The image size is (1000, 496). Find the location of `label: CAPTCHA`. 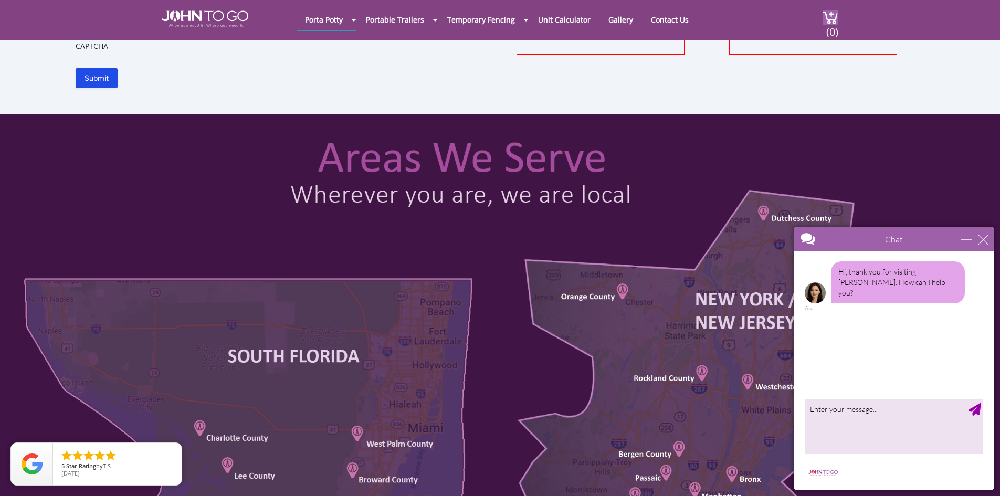

label: CAPTCHA is located at coordinates (288, 46).